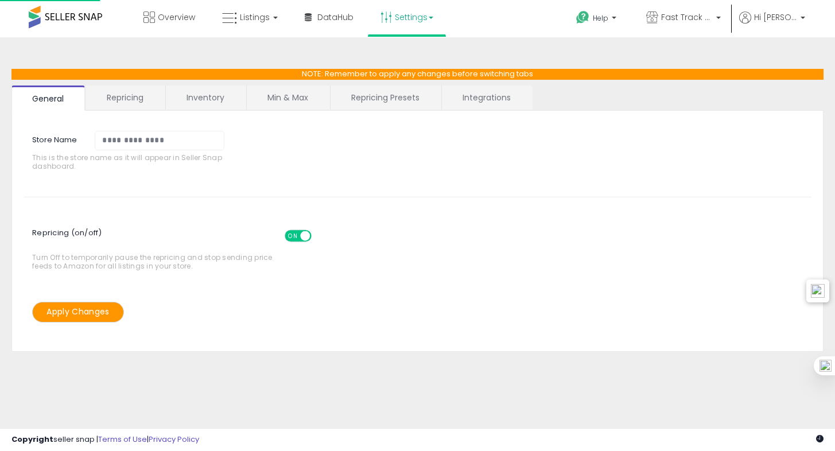  I want to click on p: NOTE: Remember to apply any changes before switching tabs, so click(417, 74).